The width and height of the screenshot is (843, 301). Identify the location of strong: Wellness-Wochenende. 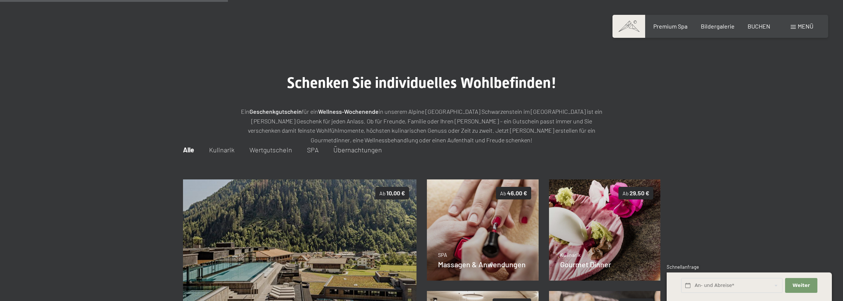
(348, 111).